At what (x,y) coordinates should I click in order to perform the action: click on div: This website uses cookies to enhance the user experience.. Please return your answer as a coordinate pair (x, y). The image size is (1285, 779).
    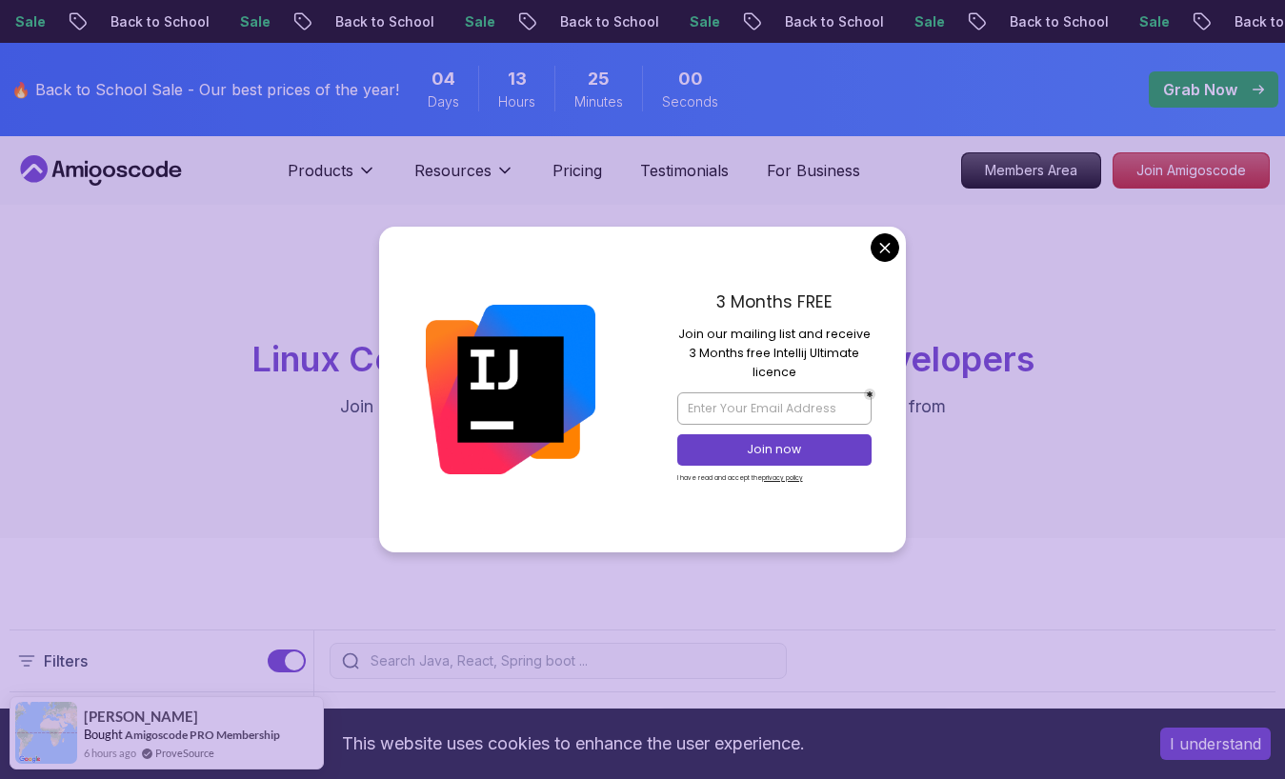
    Looking at the image, I should click on (573, 744).